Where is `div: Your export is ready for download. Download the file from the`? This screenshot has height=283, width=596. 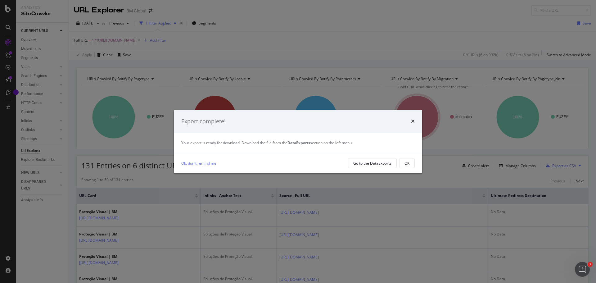 div: Your export is ready for download. Download the file from the is located at coordinates (298, 143).